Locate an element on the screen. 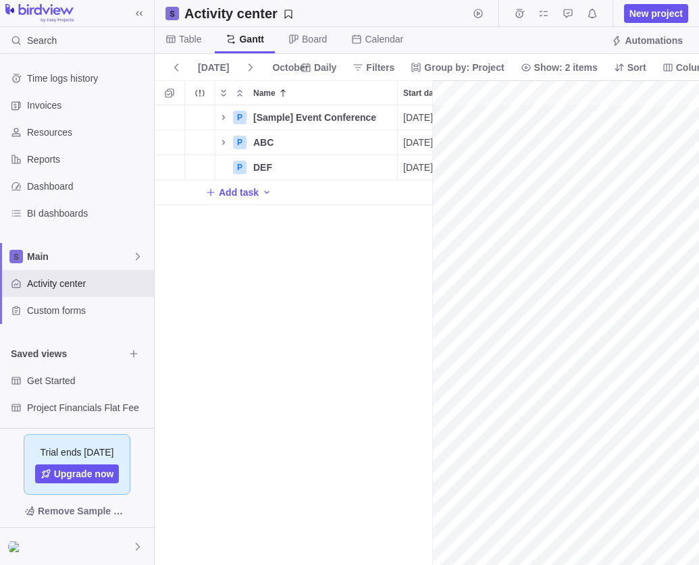 The image size is (699, 565). div: DEF is located at coordinates (322, 167).